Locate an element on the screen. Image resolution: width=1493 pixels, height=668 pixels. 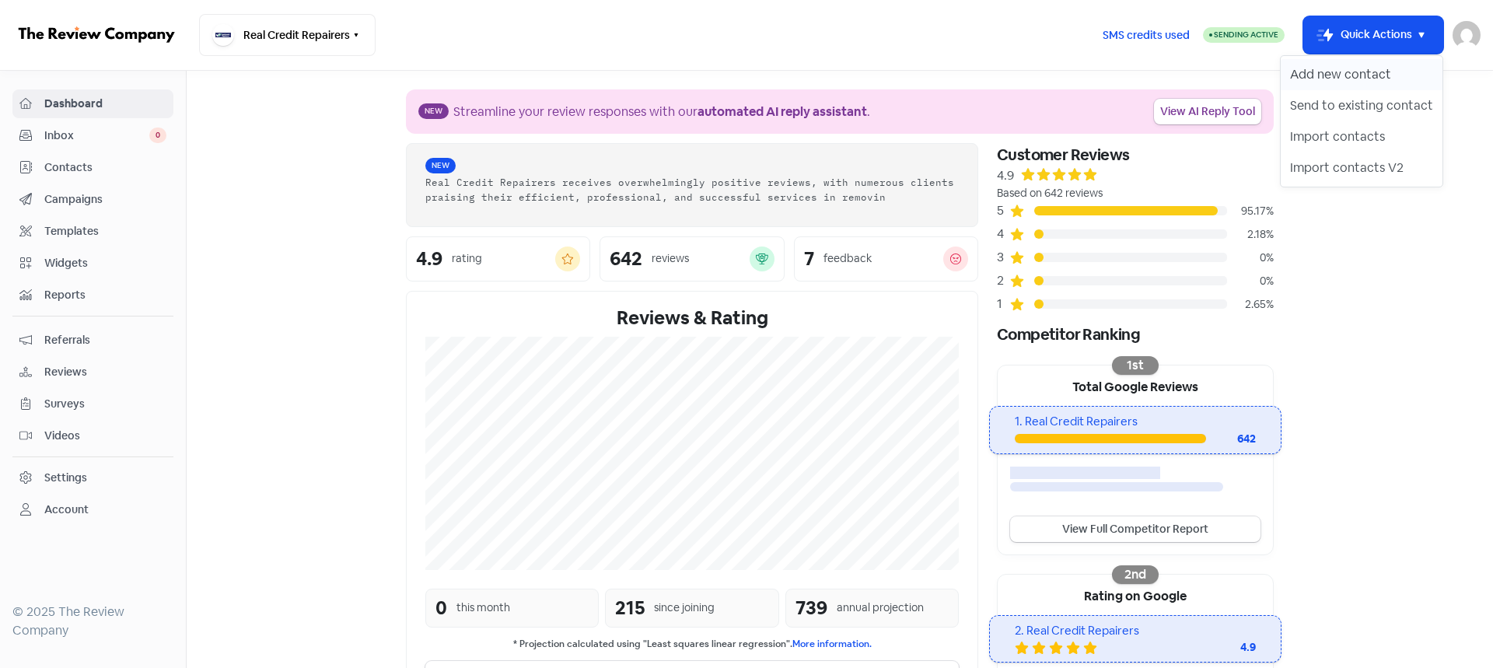
a: 642reviews is located at coordinates (691, 259).